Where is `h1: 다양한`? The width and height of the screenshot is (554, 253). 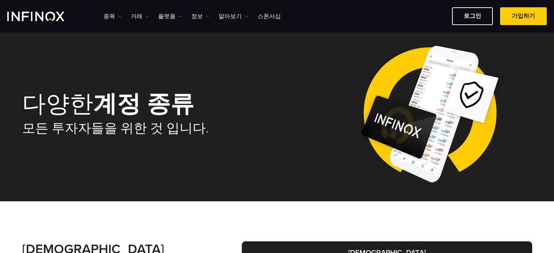
h1: 다양한 is located at coordinates (144, 104).